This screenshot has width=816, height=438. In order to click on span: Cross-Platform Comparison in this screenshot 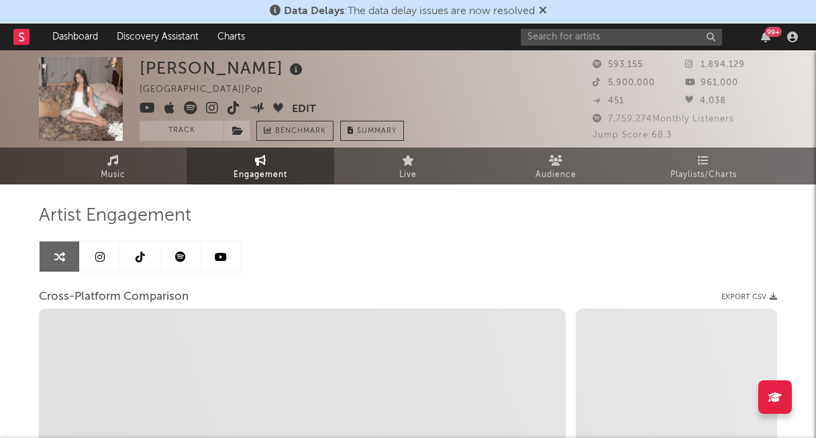, I will do `click(113, 297)`.